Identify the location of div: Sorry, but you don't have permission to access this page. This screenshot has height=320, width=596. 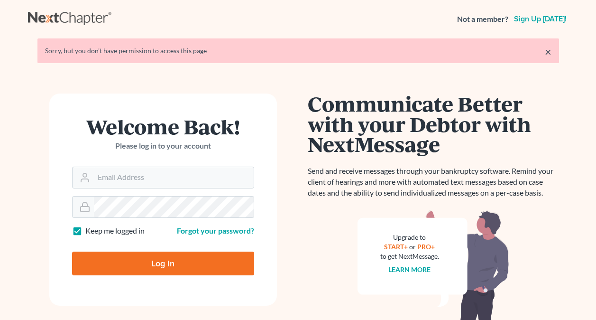
(298, 51).